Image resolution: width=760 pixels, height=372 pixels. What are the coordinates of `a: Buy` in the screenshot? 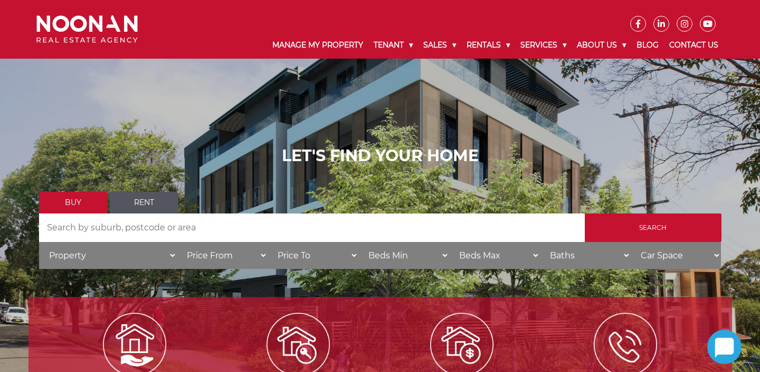 It's located at (73, 202).